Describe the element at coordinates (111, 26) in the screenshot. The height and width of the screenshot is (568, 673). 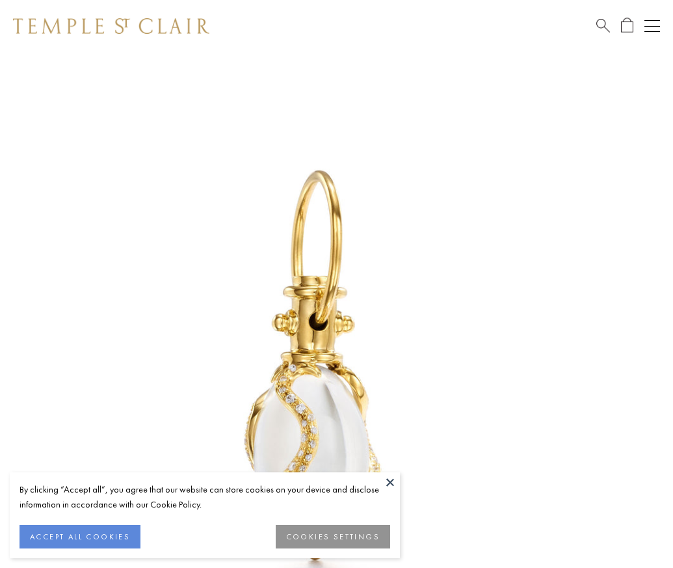
I see `img: Temple St. Clair` at that location.